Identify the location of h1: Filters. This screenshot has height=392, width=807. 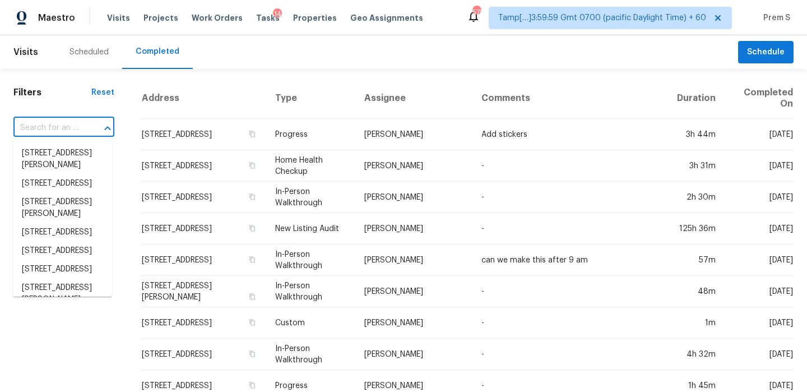
(52, 92).